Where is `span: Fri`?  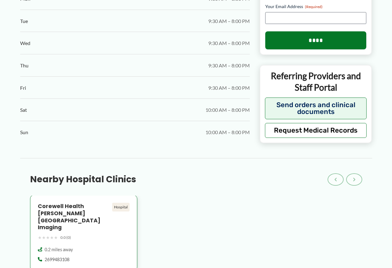 span: Fri is located at coordinates (23, 88).